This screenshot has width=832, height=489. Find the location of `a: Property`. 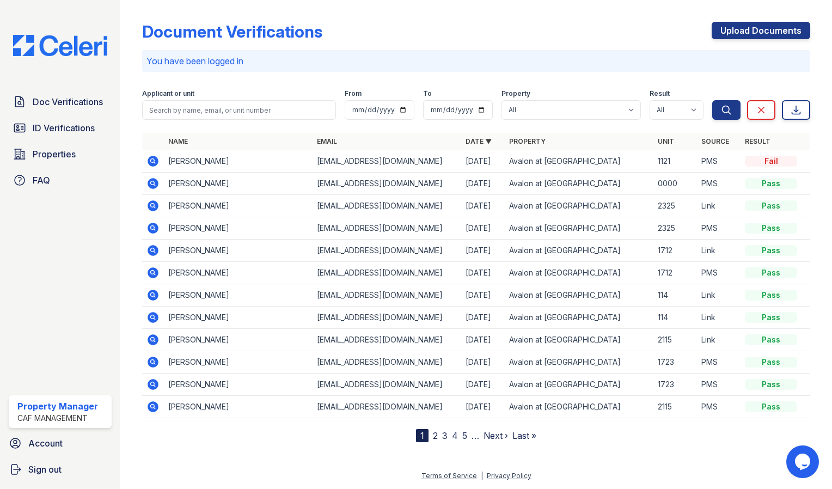

a: Property is located at coordinates (527, 141).